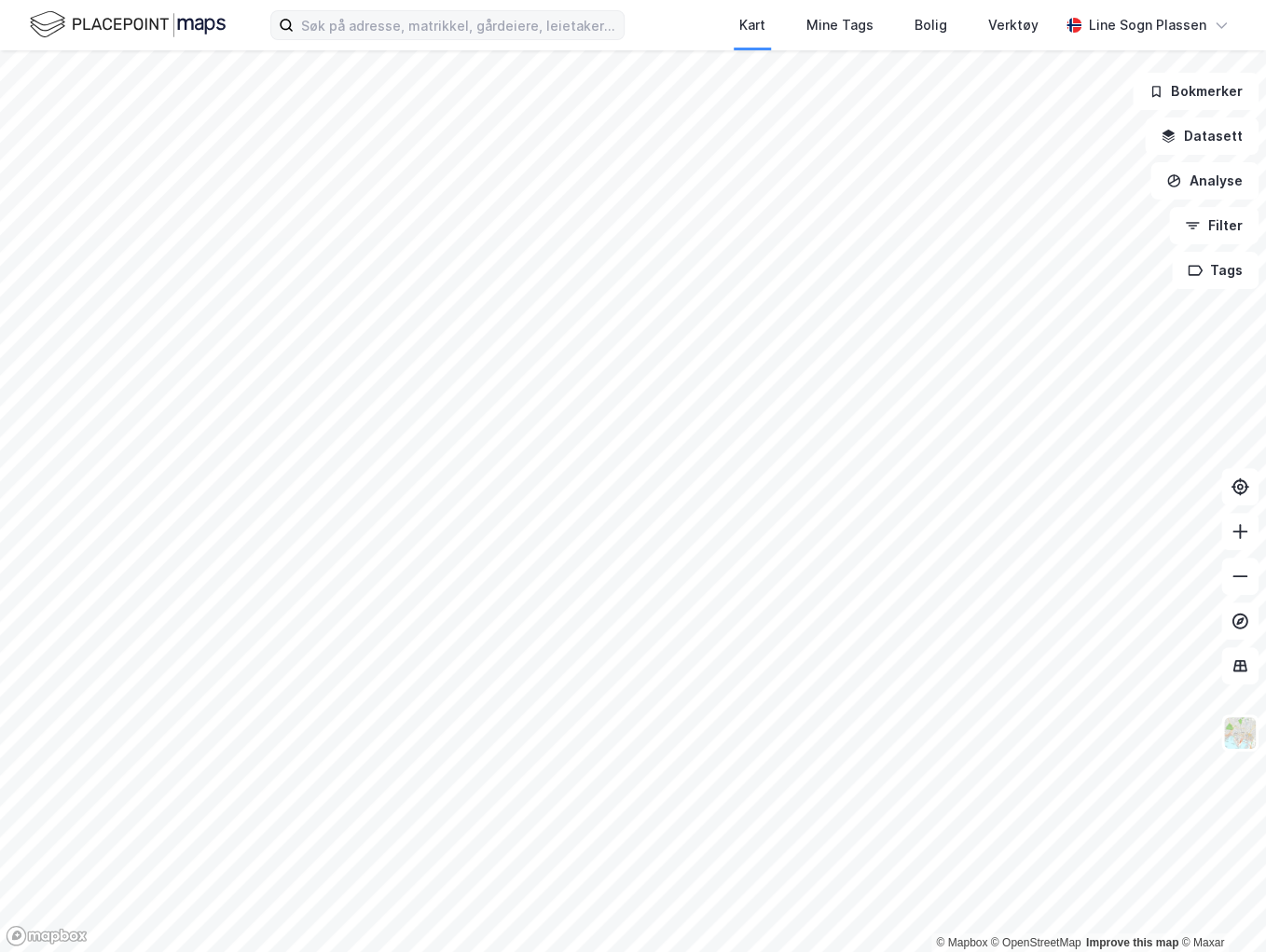 The image size is (1266, 952). What do you see at coordinates (1220, 907) in the screenshot?
I see `div: Kontrollprogram for chat` at bounding box center [1220, 907].